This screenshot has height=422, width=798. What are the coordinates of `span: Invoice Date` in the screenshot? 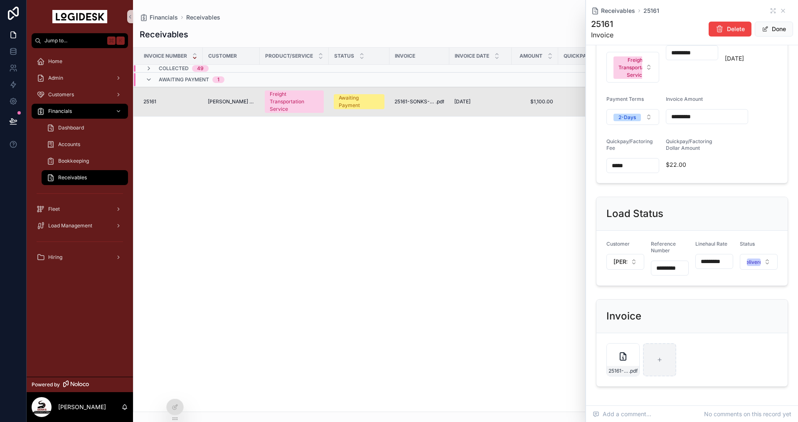 It's located at (471, 56).